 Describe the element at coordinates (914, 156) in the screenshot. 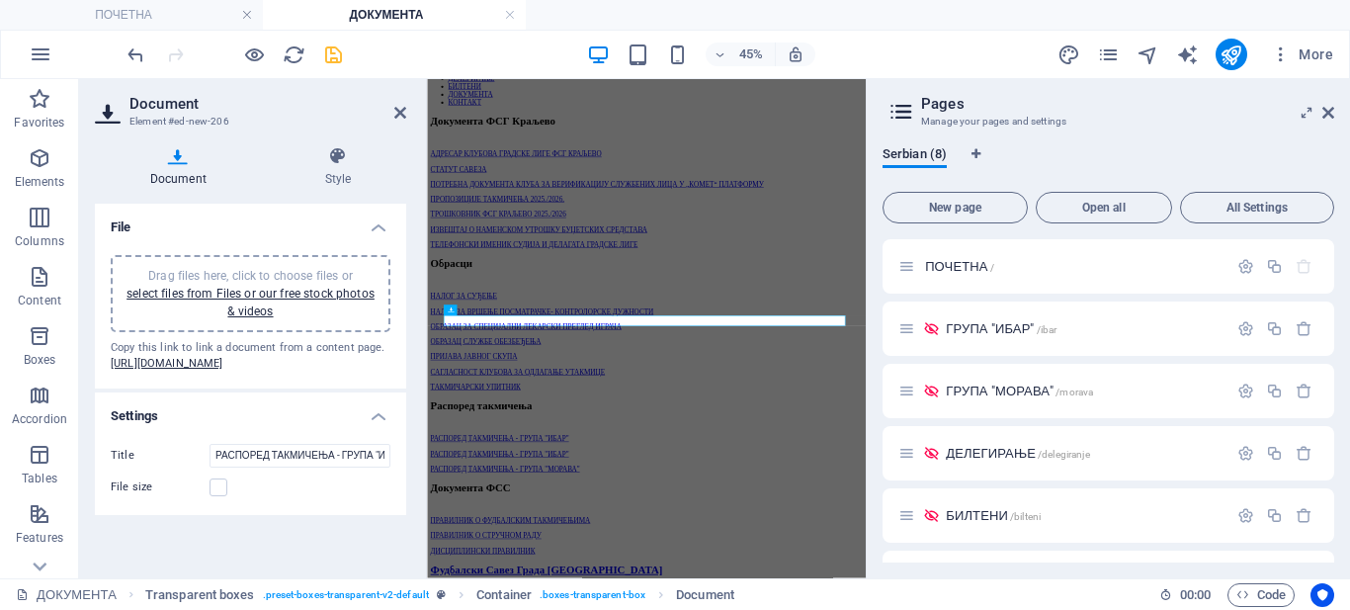

I see `span: Serbian (8)` at that location.